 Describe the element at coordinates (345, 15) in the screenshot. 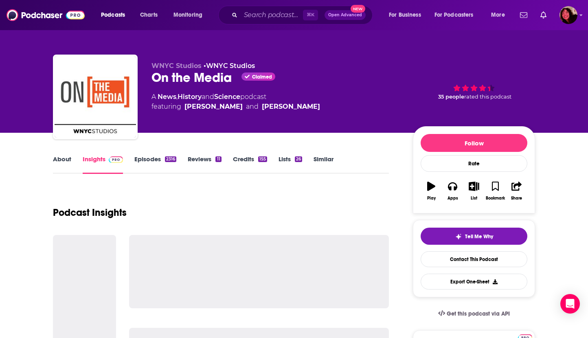

I see `span: Open Advanced` at that location.